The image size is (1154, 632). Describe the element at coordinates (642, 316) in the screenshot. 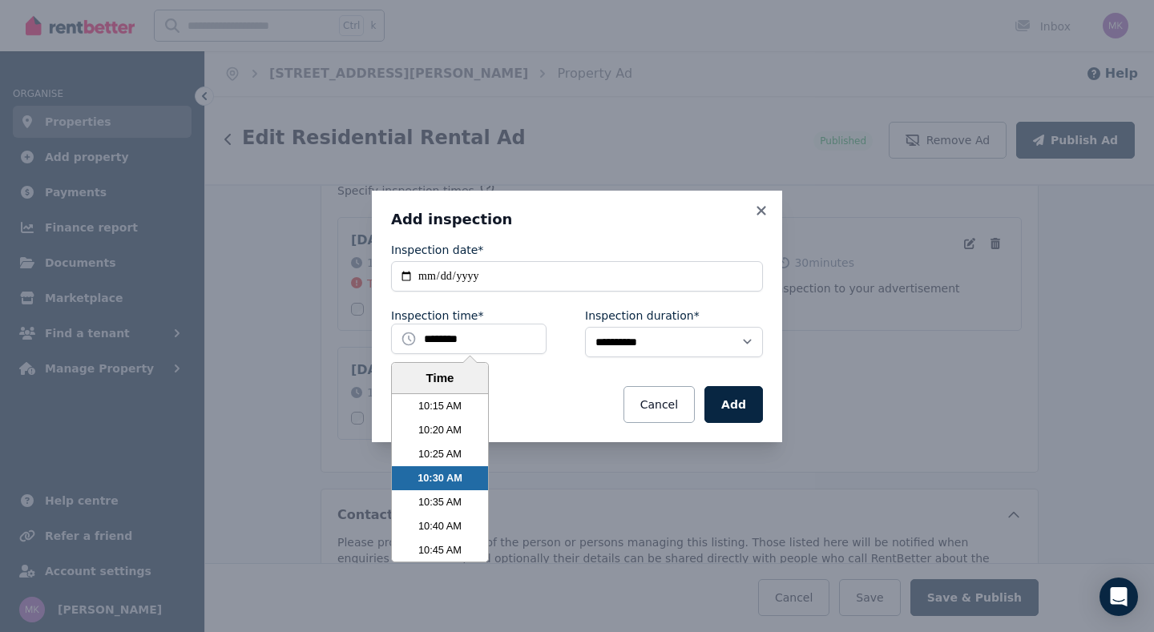

I see `label: Inspection duration*` at that location.